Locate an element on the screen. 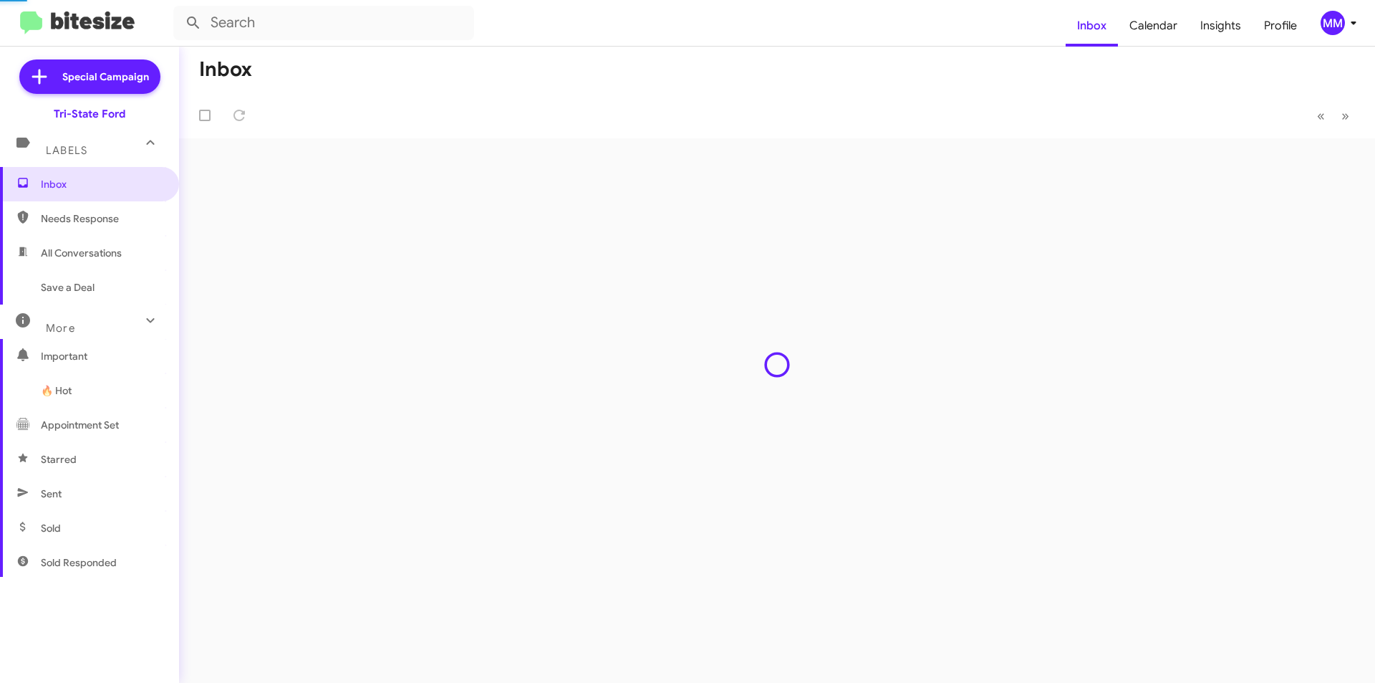 Image resolution: width=1375 pixels, height=683 pixels. span: More is located at coordinates (60, 328).